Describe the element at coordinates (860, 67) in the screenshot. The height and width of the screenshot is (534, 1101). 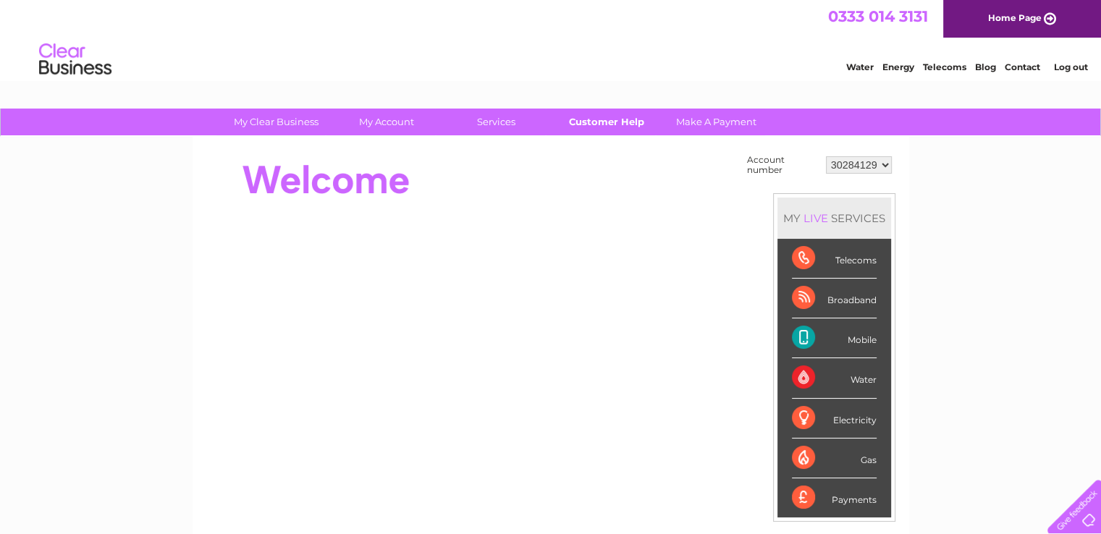
I see `a: Water` at that location.